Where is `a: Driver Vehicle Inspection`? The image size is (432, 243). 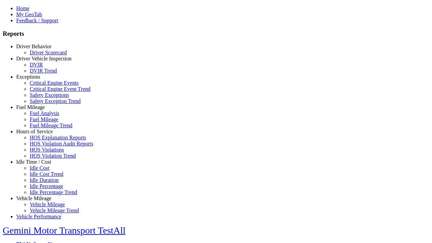
a: Driver Vehicle Inspection is located at coordinates (44, 58).